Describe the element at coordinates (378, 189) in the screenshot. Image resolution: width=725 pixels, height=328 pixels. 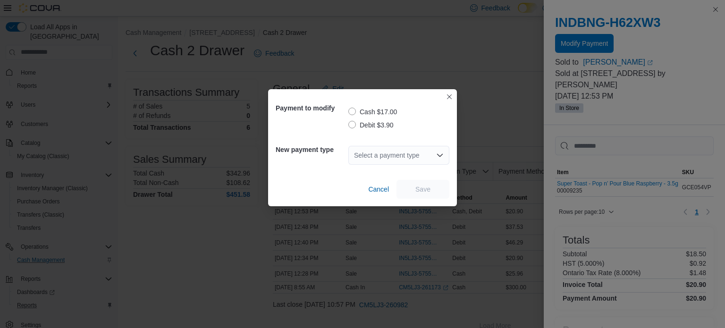
I see `button: Cancel` at that location.